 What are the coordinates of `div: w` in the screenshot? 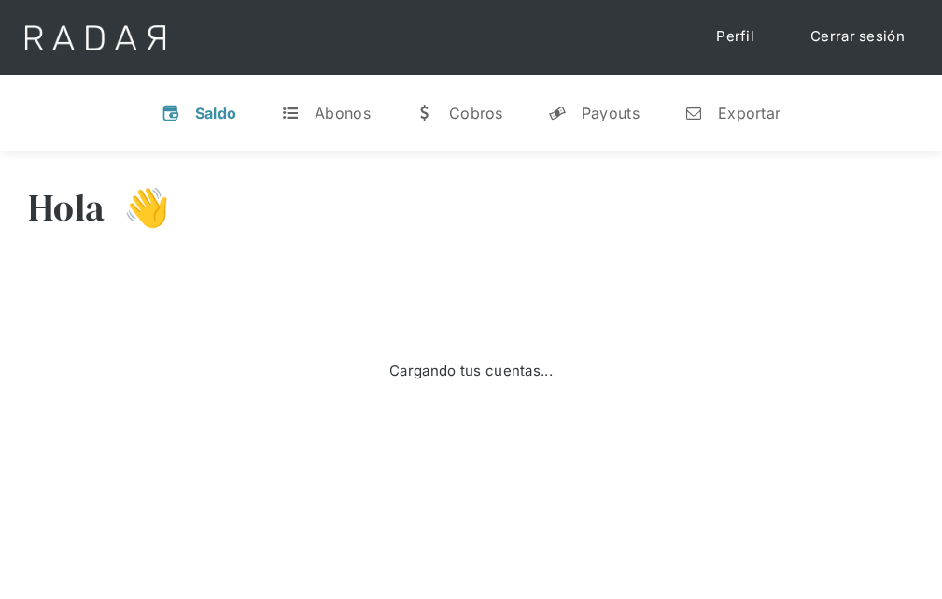 It's located at (425, 113).